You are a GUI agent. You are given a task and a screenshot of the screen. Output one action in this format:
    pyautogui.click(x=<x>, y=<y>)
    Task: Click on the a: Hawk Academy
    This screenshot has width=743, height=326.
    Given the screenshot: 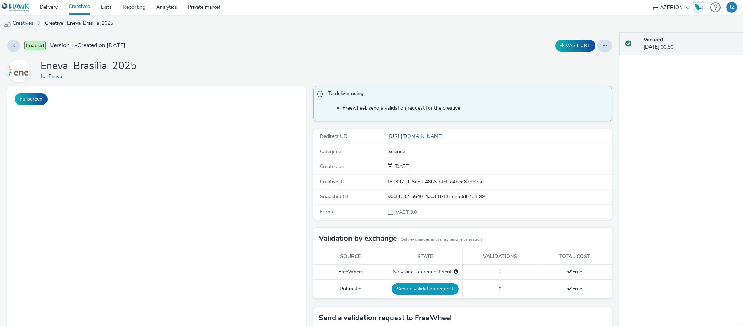 What is the action you would take?
    pyautogui.click(x=700, y=7)
    